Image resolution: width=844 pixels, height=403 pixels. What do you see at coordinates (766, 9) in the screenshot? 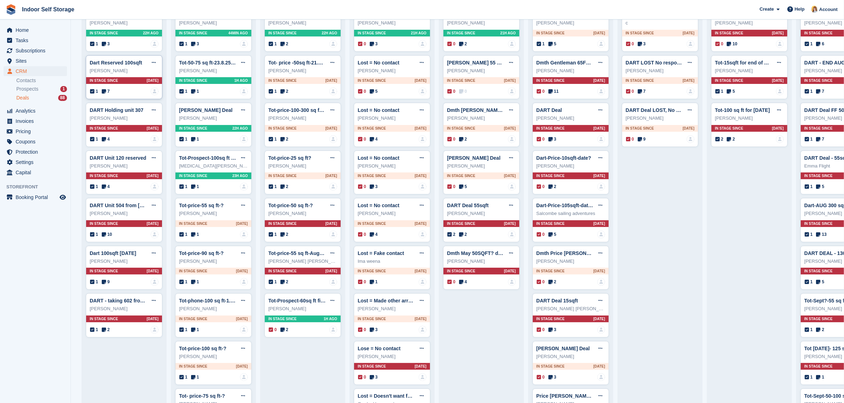
I see `span: Create` at bounding box center [766, 9].